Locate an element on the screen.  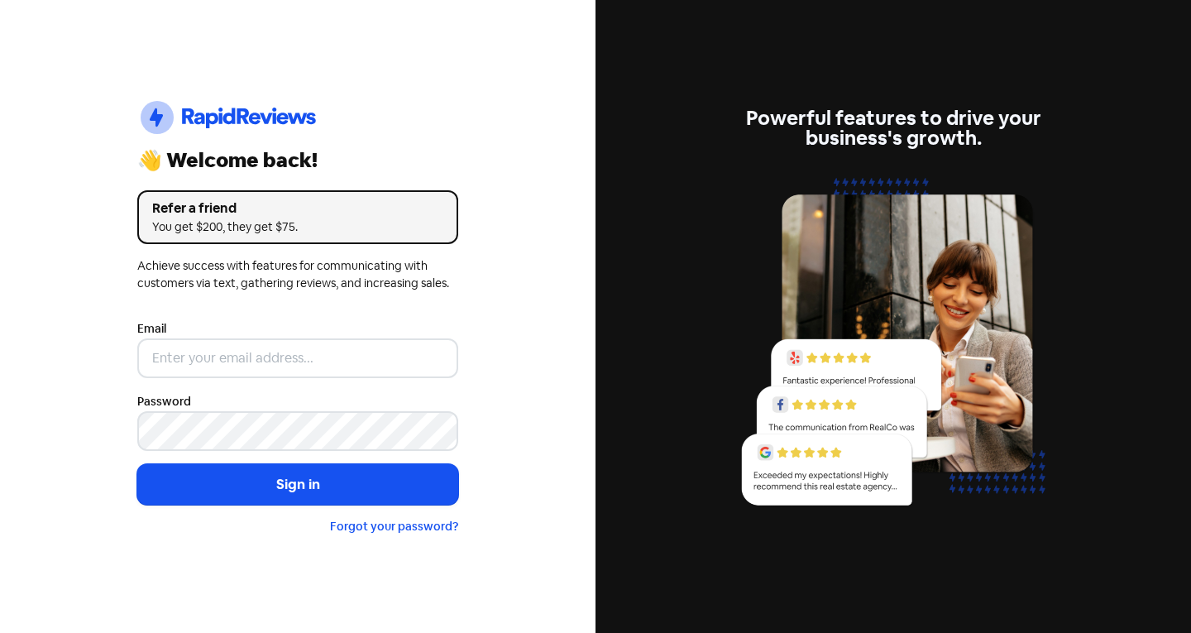
label: Password is located at coordinates (164, 401).